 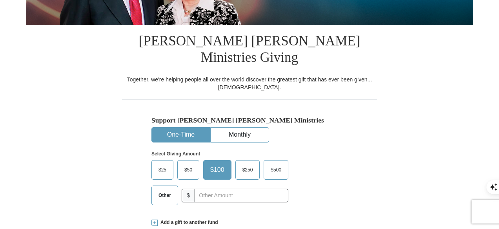 I want to click on span: $250, so click(x=247, y=170).